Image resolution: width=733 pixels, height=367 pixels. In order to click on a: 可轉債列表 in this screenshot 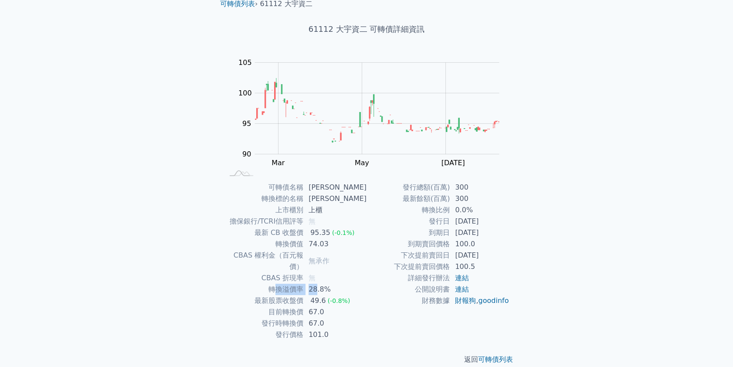, I will do `click(496, 359)`.